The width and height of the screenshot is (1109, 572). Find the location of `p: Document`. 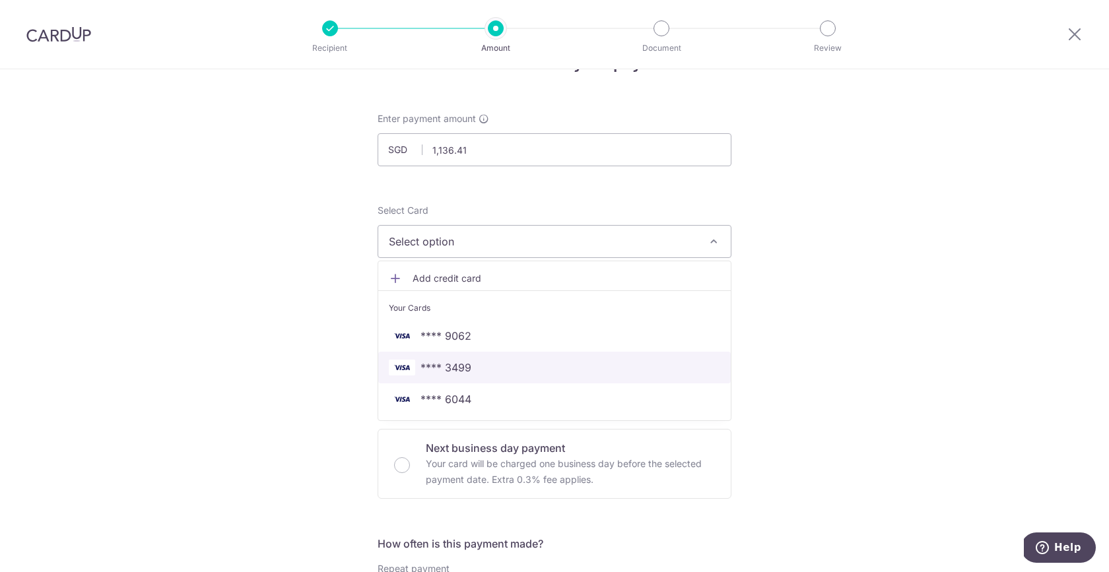

p: Document is located at coordinates (662, 48).